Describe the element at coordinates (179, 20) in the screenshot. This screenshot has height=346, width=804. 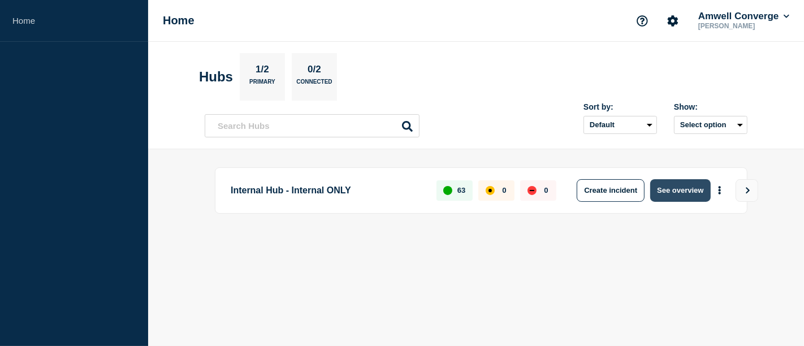
I see `h1: Home` at that location.